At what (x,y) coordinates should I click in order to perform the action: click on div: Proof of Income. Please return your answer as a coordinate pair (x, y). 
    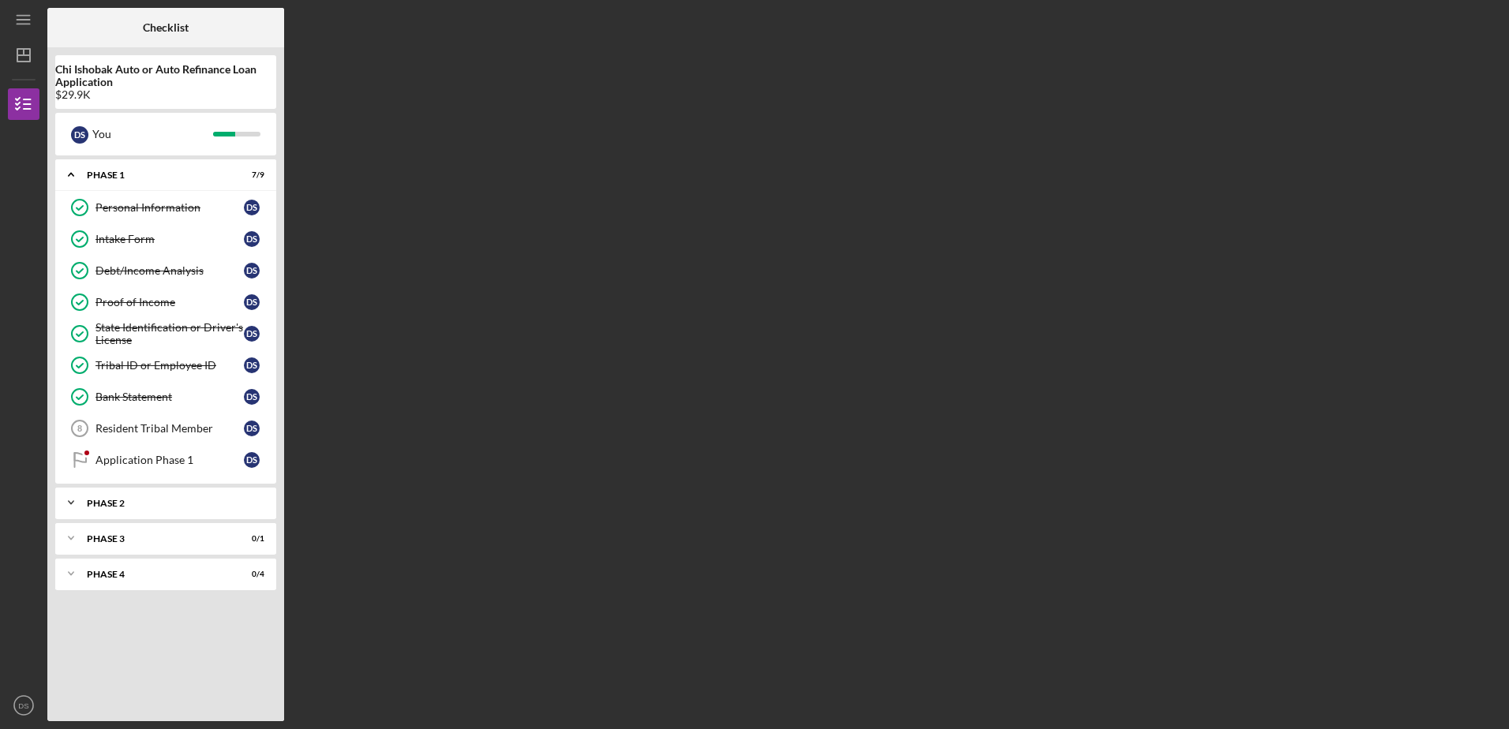
    Looking at the image, I should click on (170, 302).